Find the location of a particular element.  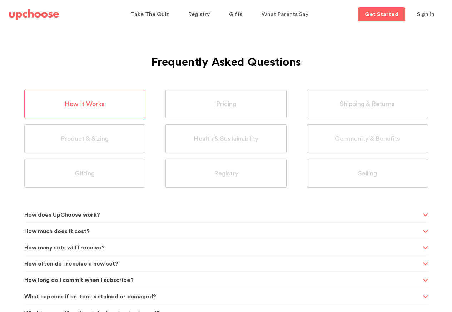

span: Gifting is located at coordinates (85, 173).